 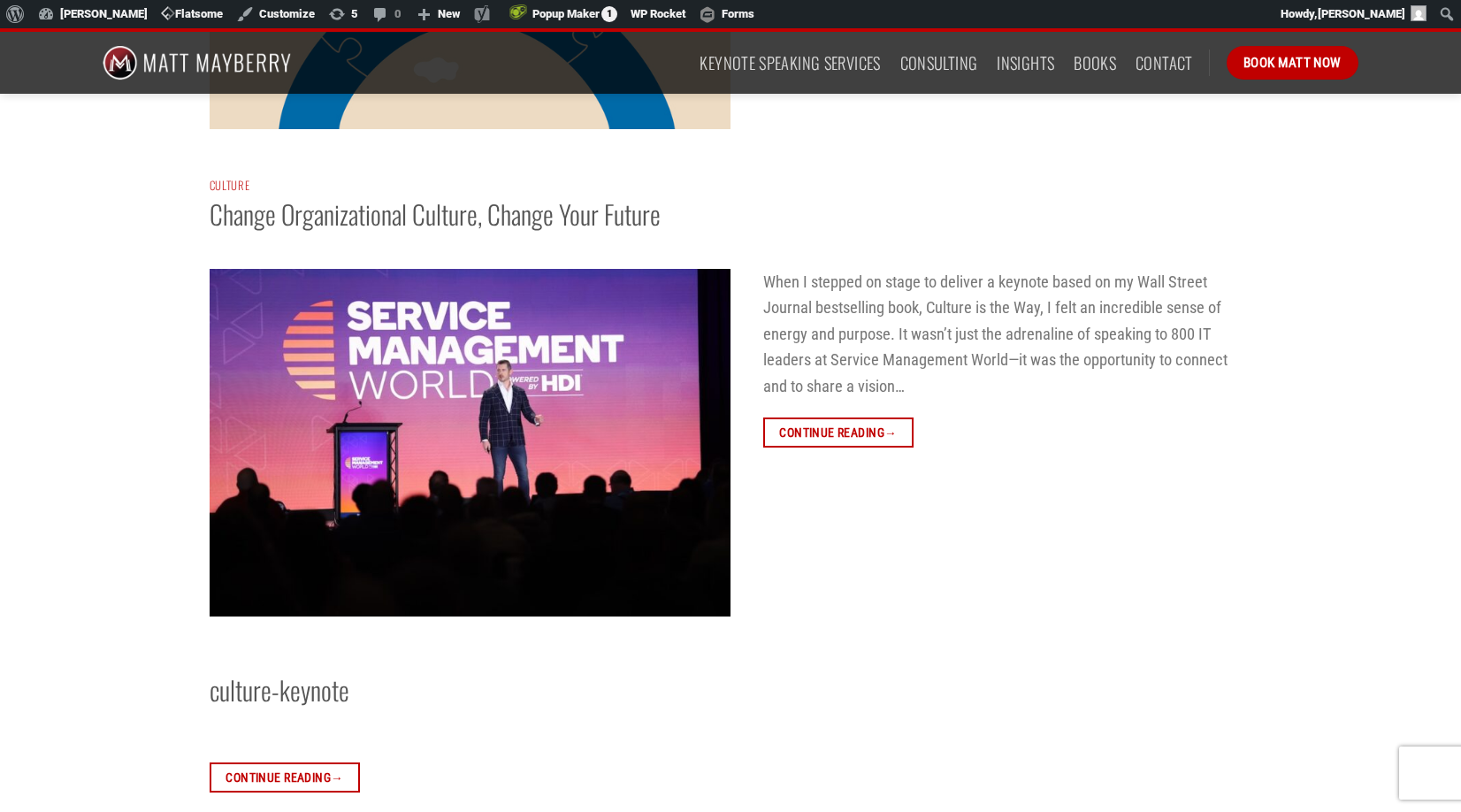 What do you see at coordinates (609, 14) in the screenshot?
I see `span: 1` at bounding box center [609, 14].